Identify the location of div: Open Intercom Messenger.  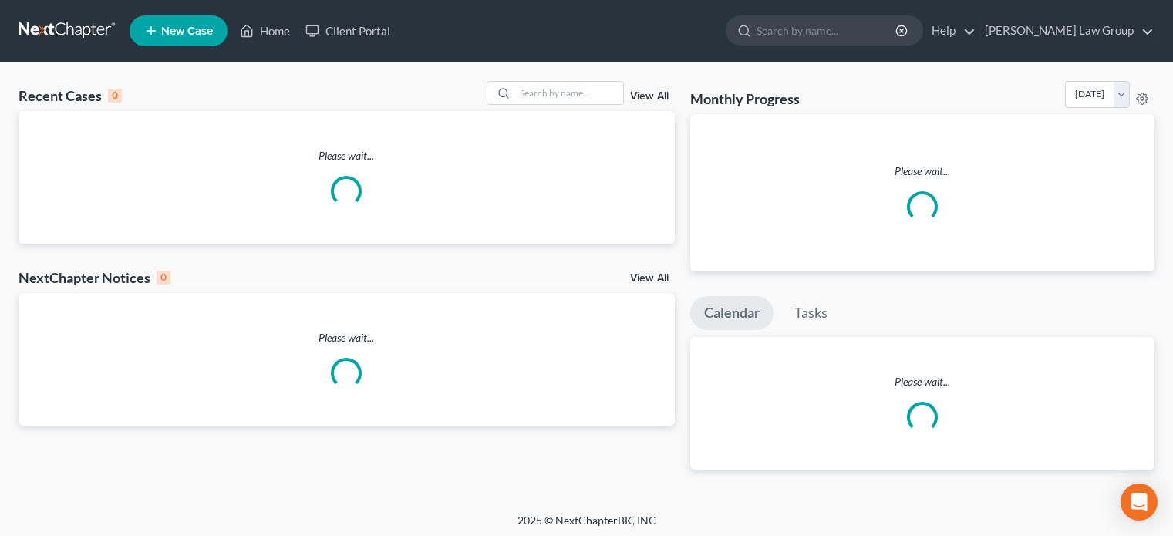
(1139, 502).